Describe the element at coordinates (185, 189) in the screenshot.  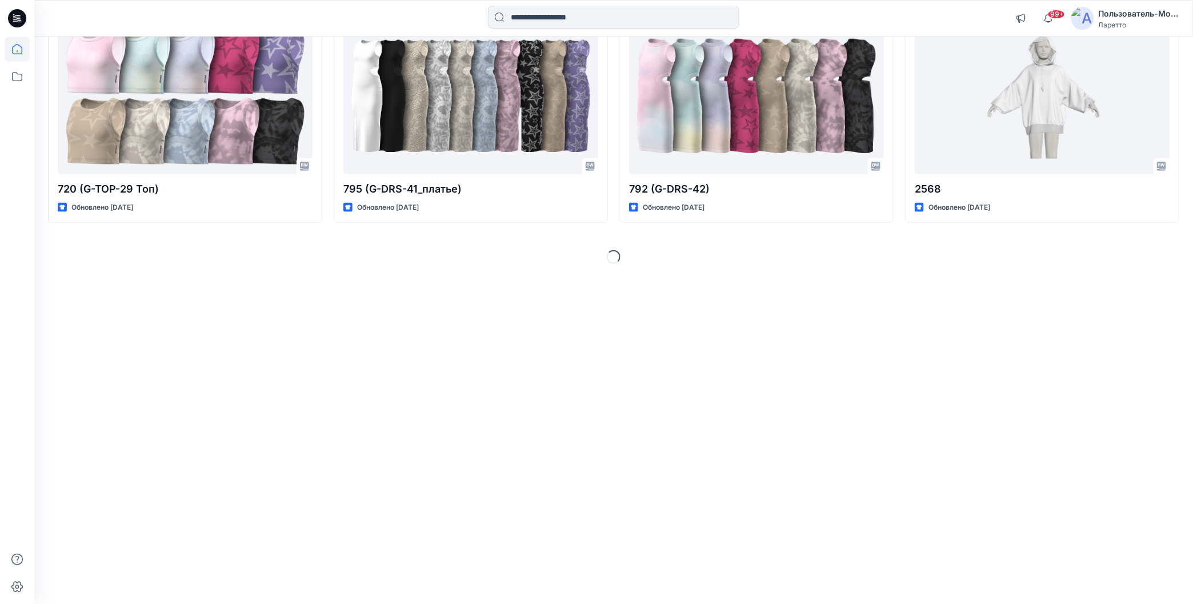
I see `p: 720 (G-TOP-29 Топ)` at that location.